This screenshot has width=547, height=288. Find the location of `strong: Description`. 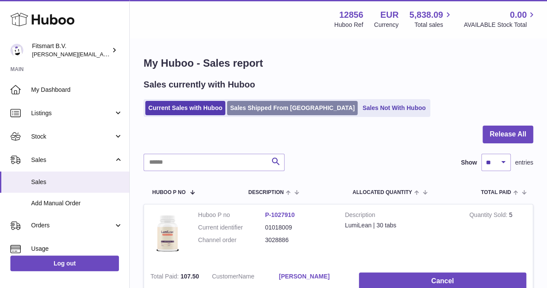

strong: Description is located at coordinates (401, 216).